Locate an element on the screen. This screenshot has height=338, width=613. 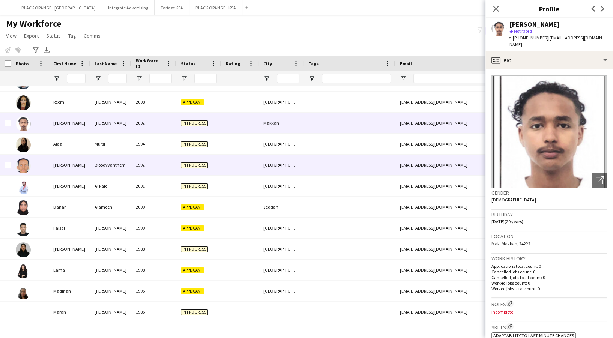
input: Status Filter Input is located at coordinates (206, 78).